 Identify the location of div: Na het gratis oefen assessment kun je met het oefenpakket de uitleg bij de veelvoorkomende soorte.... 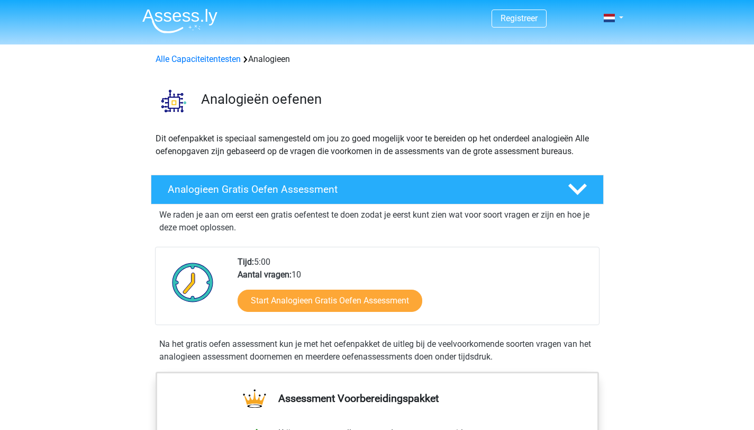
(377, 350).